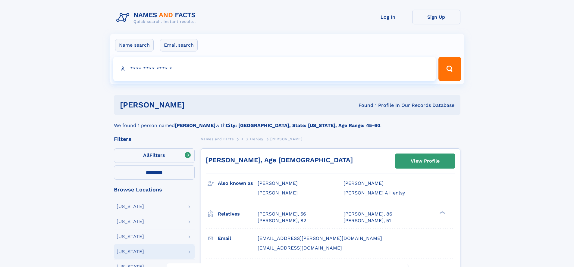 This screenshot has width=574, height=267. I want to click on div: We found 1 person named with ., so click(287, 122).